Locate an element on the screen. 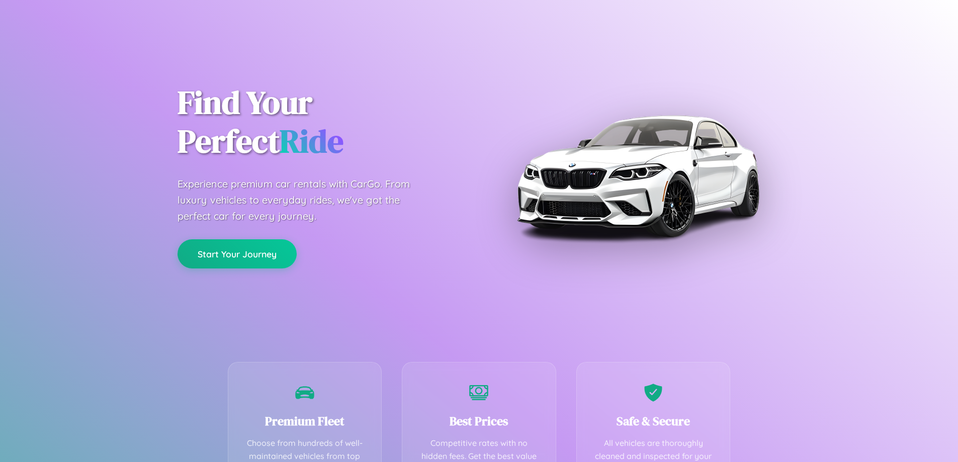 This screenshot has width=958, height=462. h3: Safe & Secure is located at coordinates (654, 421).